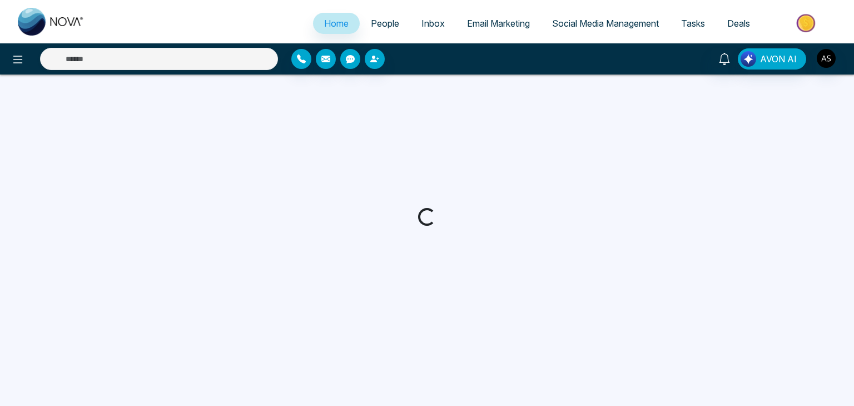  Describe the element at coordinates (51, 22) in the screenshot. I see `img: Nova CRM Logo` at that location.